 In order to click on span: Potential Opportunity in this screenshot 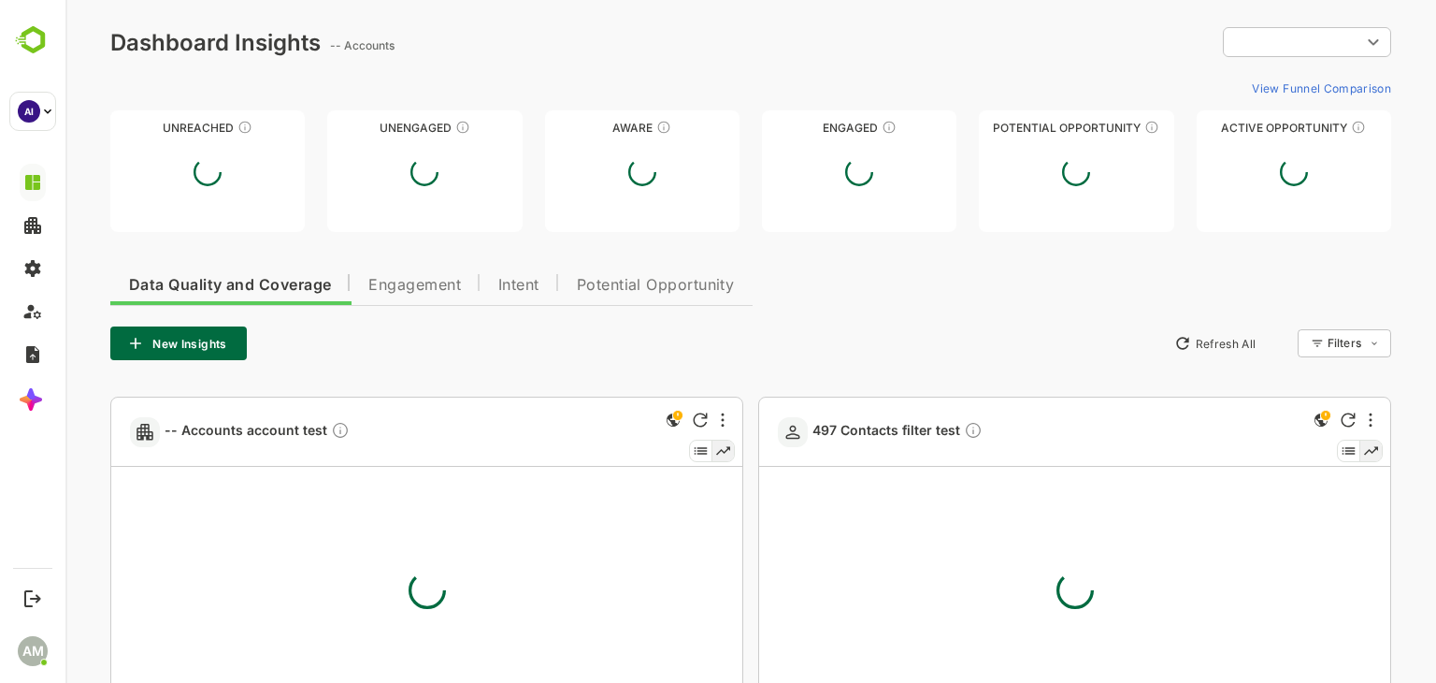, I will do `click(590, 285)`.